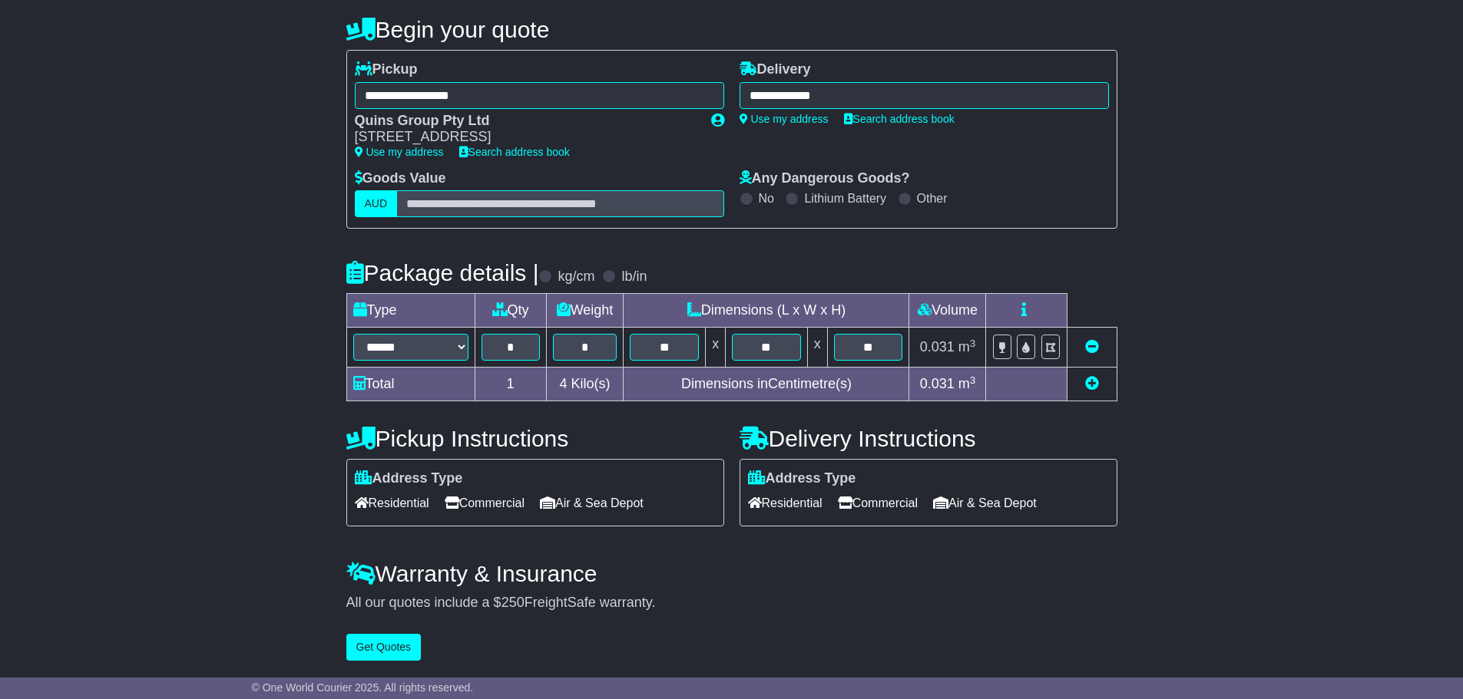  What do you see at coordinates (1092, 384) in the screenshot?
I see `a: Add new item` at bounding box center [1092, 384].